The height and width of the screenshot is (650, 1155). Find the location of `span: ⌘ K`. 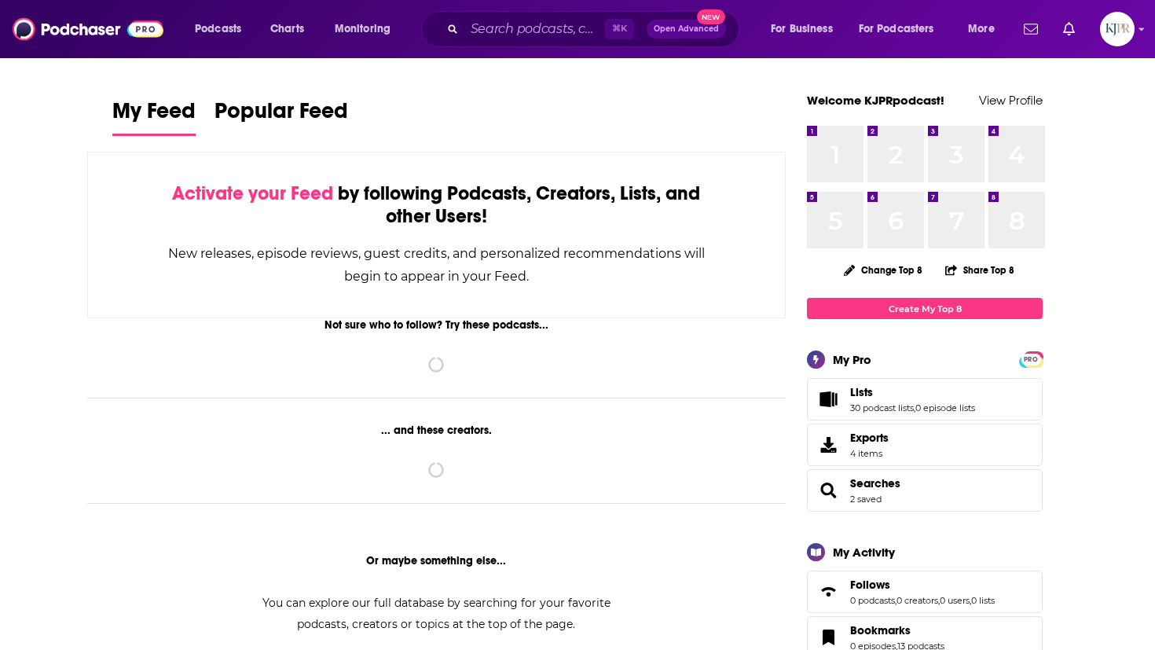

span: ⌘ K is located at coordinates (619, 29).